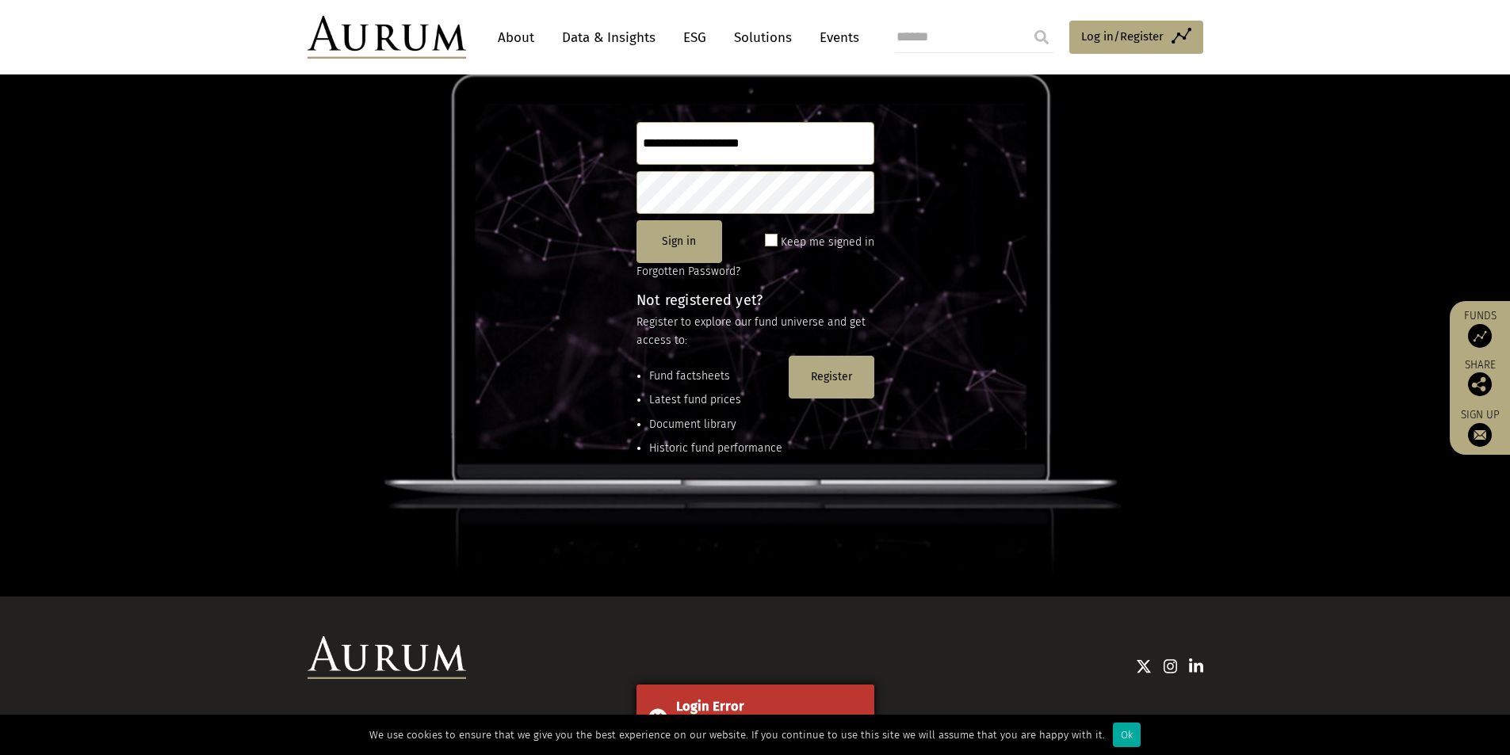  What do you see at coordinates (387, 37) in the screenshot?
I see `img: Aurum` at bounding box center [387, 37].